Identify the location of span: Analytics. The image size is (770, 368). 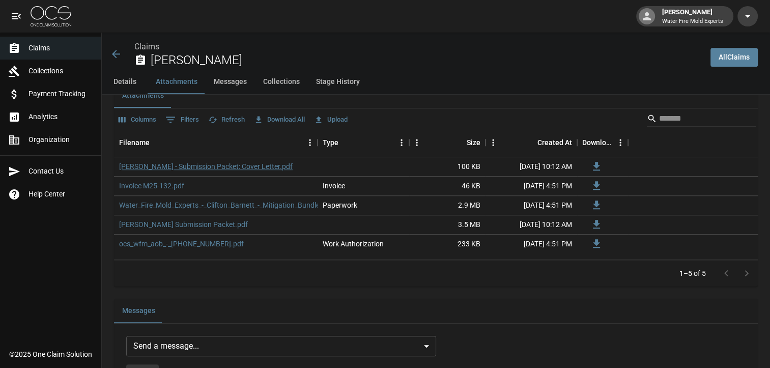
(61, 117).